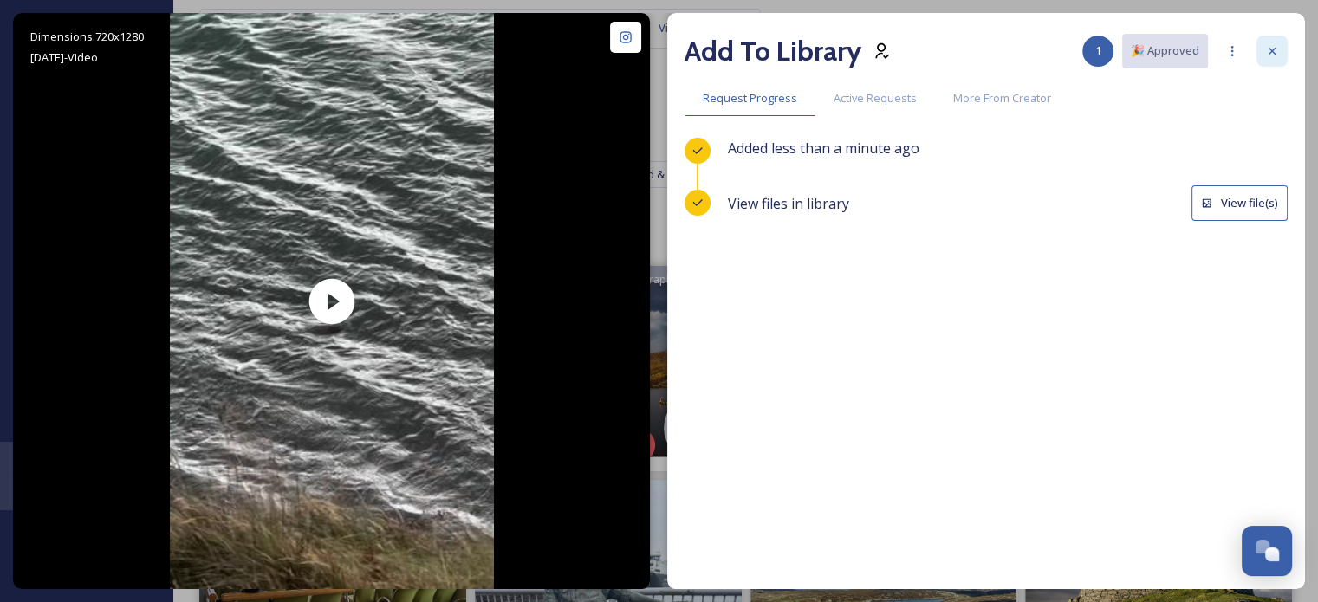 The image size is (1318, 602). What do you see at coordinates (875, 98) in the screenshot?
I see `span: Active Requests` at bounding box center [875, 98].